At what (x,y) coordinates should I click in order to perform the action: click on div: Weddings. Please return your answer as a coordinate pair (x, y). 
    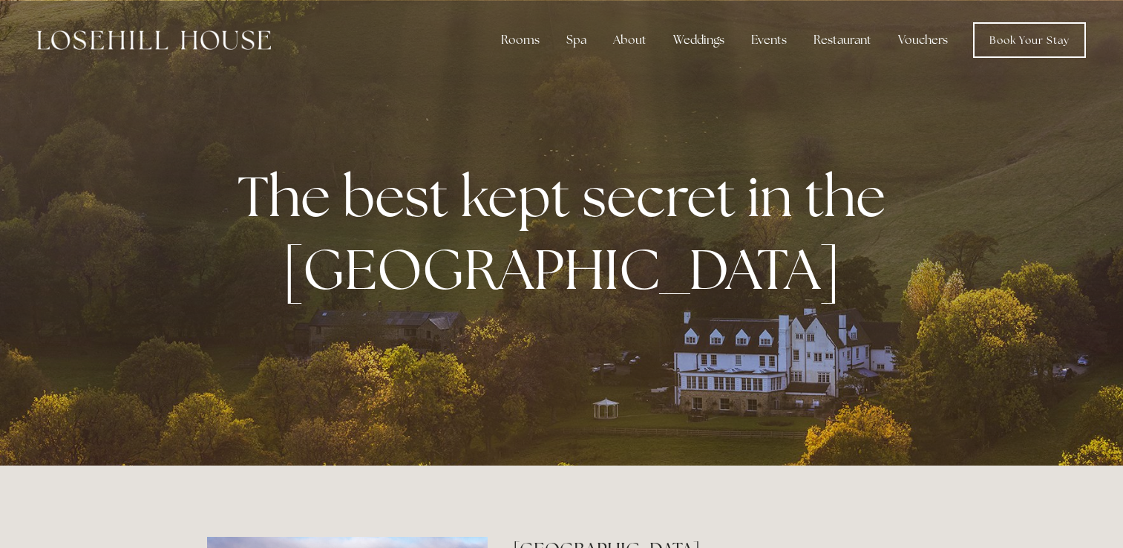
    Looking at the image, I should click on (699, 40).